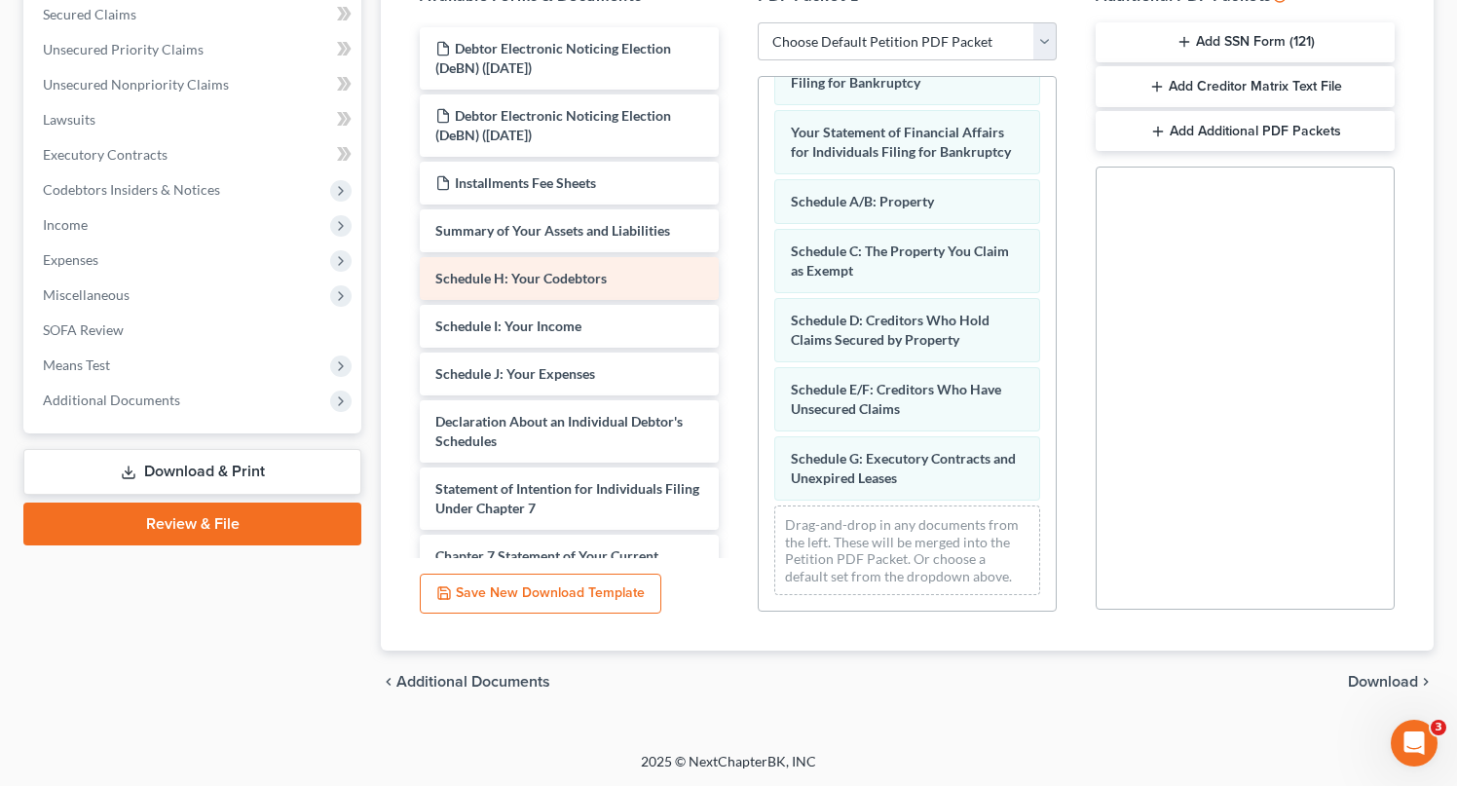 This screenshot has width=1457, height=786. Describe the element at coordinates (76, 364) in the screenshot. I see `span: Means Test` at that location.